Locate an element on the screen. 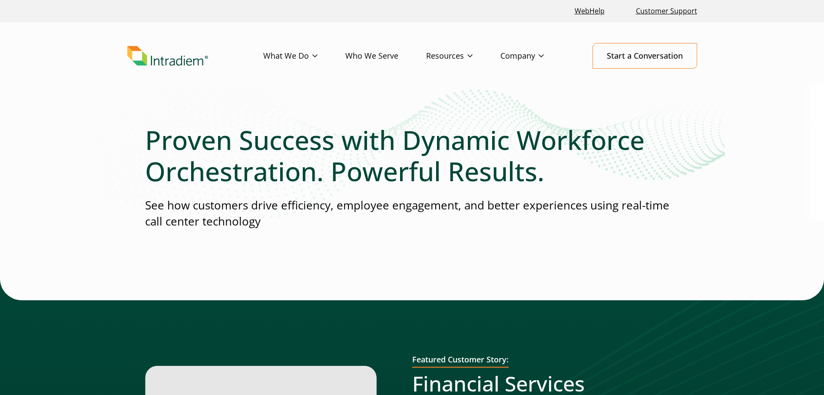  img: Intradiem is located at coordinates (168, 56).